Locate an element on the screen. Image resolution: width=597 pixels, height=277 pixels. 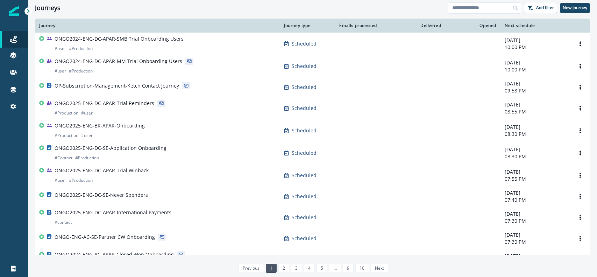
p: ONGO2024-ENG-AC-APAR-Closed Won Onboarding is located at coordinates (114, 254).